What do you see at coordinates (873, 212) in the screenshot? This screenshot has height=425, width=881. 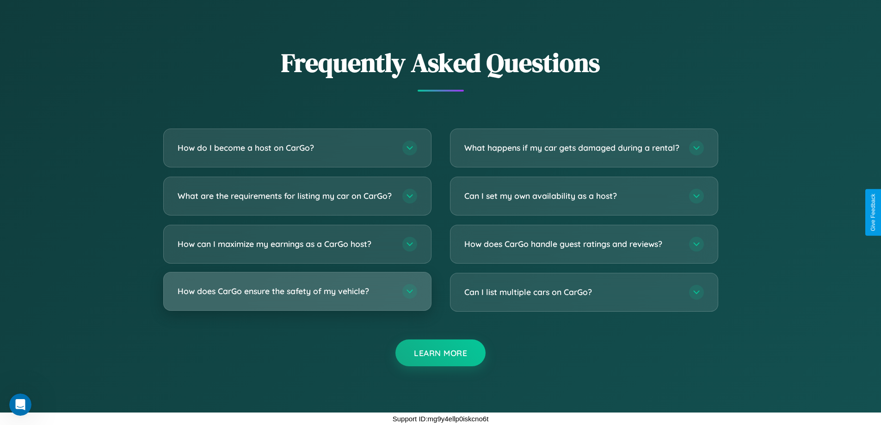 I see `div: Give Feedback` at bounding box center [873, 212].